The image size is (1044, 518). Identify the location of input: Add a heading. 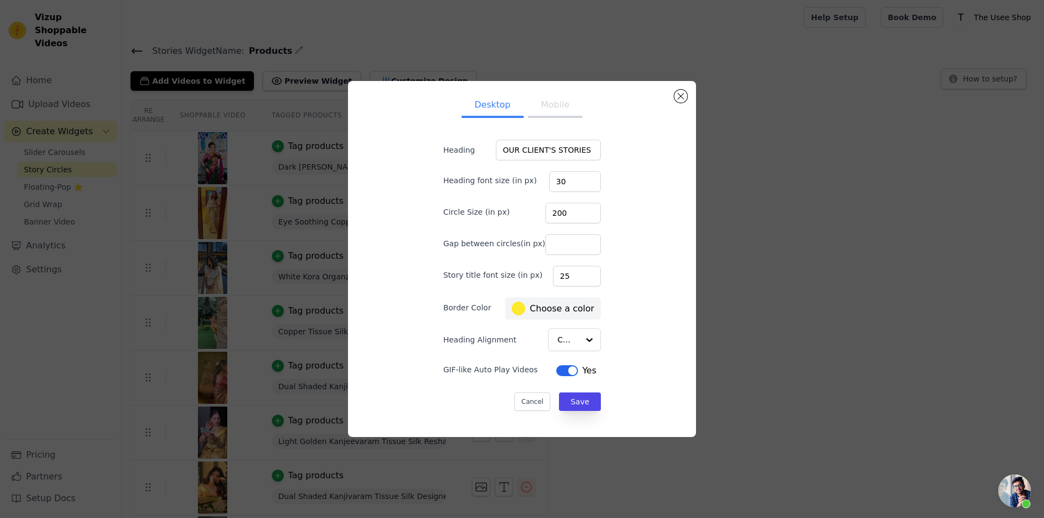
(548, 150).